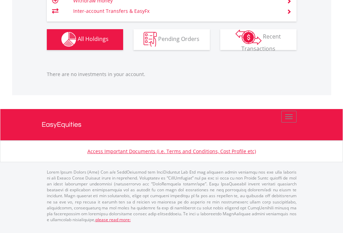 This screenshot has width=343, height=233. What do you see at coordinates (172, 196) in the screenshot?
I see `p: Lorem Ipsum Dolors (Ame) Con a/e SeddOeiusmod tem InciDiduntut Lab Etd mag aliquaen admin veniamq...` at bounding box center [172, 196].